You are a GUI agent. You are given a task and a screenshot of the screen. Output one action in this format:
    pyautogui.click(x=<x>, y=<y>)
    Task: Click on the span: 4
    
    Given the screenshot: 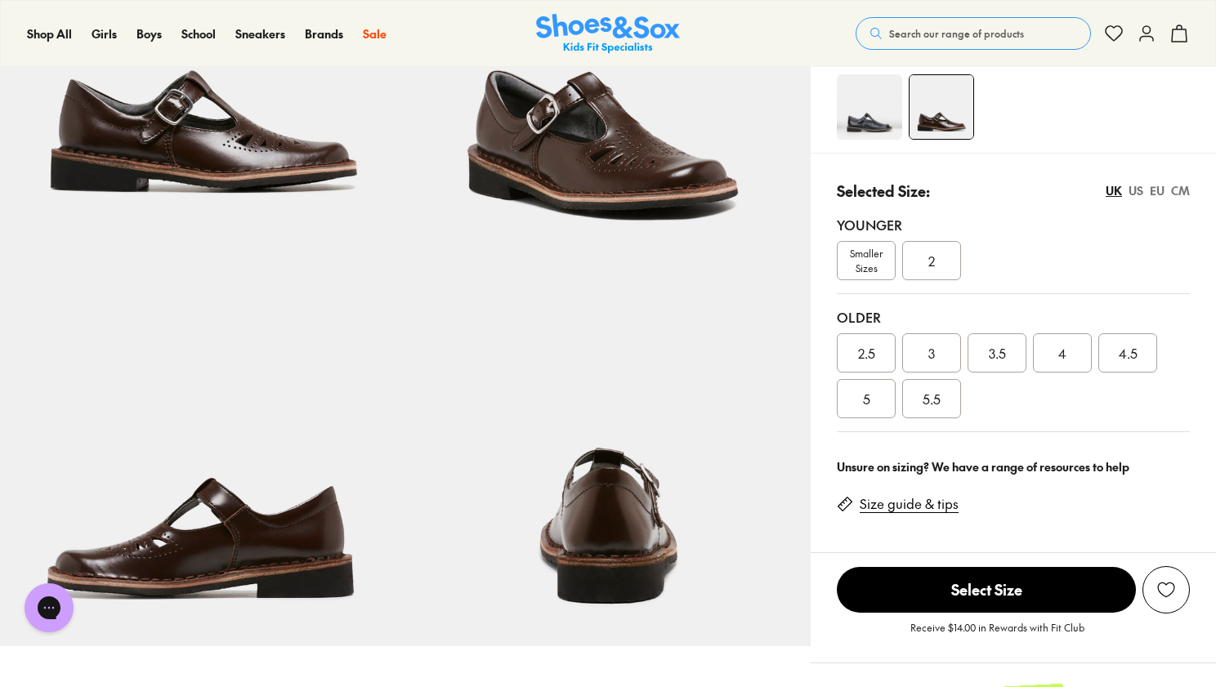 What is the action you would take?
    pyautogui.click(x=1062, y=353)
    